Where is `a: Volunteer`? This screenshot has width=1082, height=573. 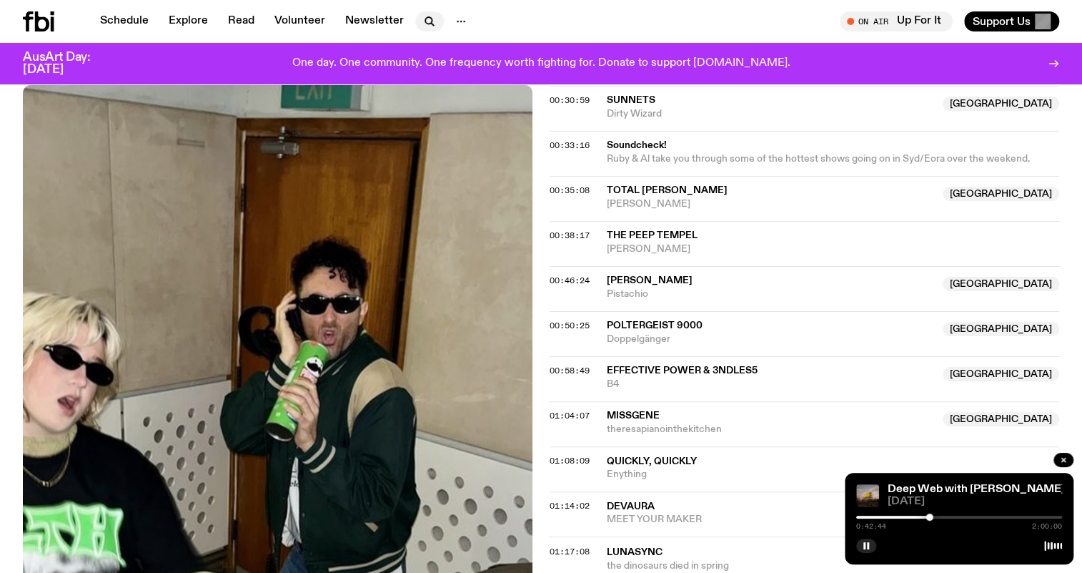 a: Volunteer is located at coordinates (299, 21).